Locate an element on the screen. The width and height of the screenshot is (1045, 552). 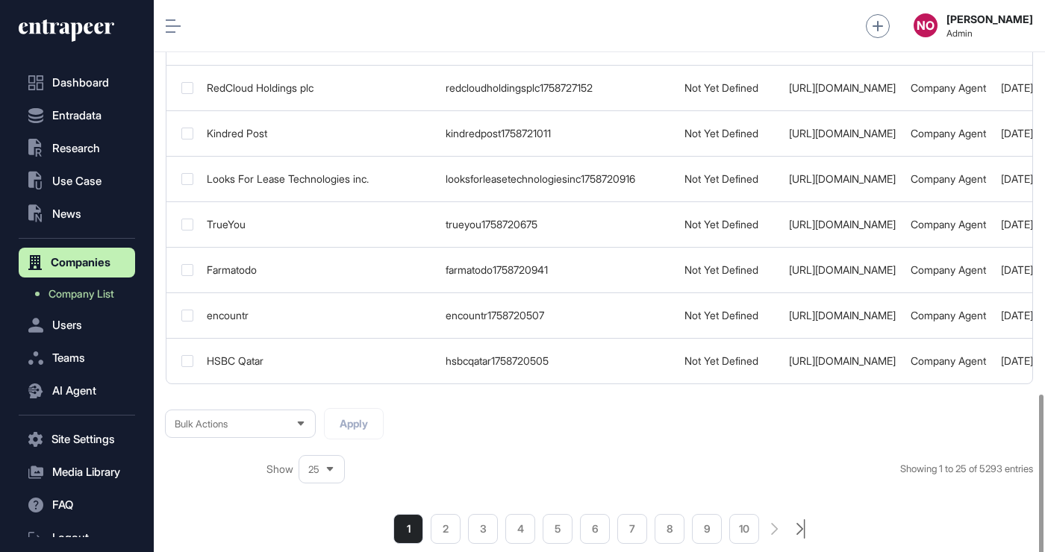
button: Teams is located at coordinates (77, 358).